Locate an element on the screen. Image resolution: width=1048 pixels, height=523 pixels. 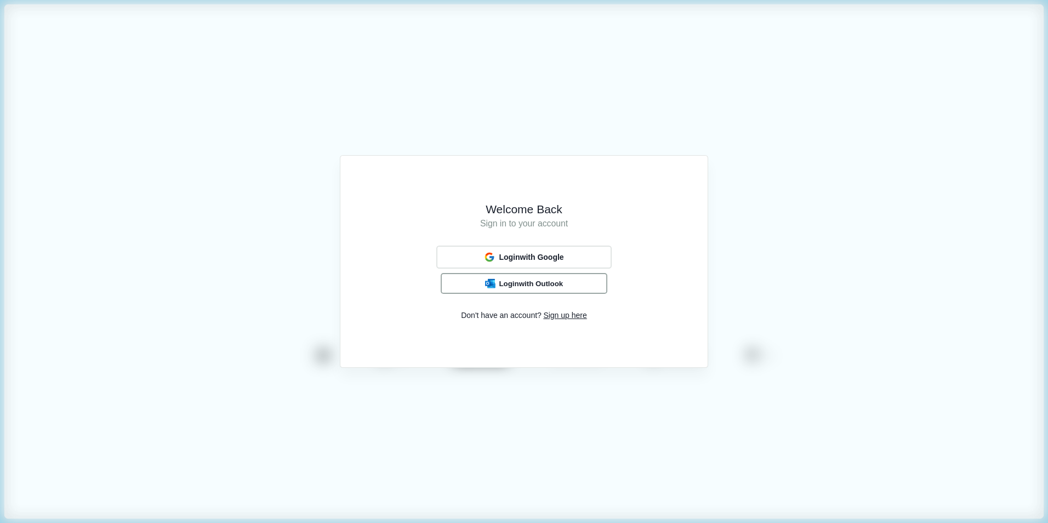
span: Sign up here is located at coordinates (565, 315).